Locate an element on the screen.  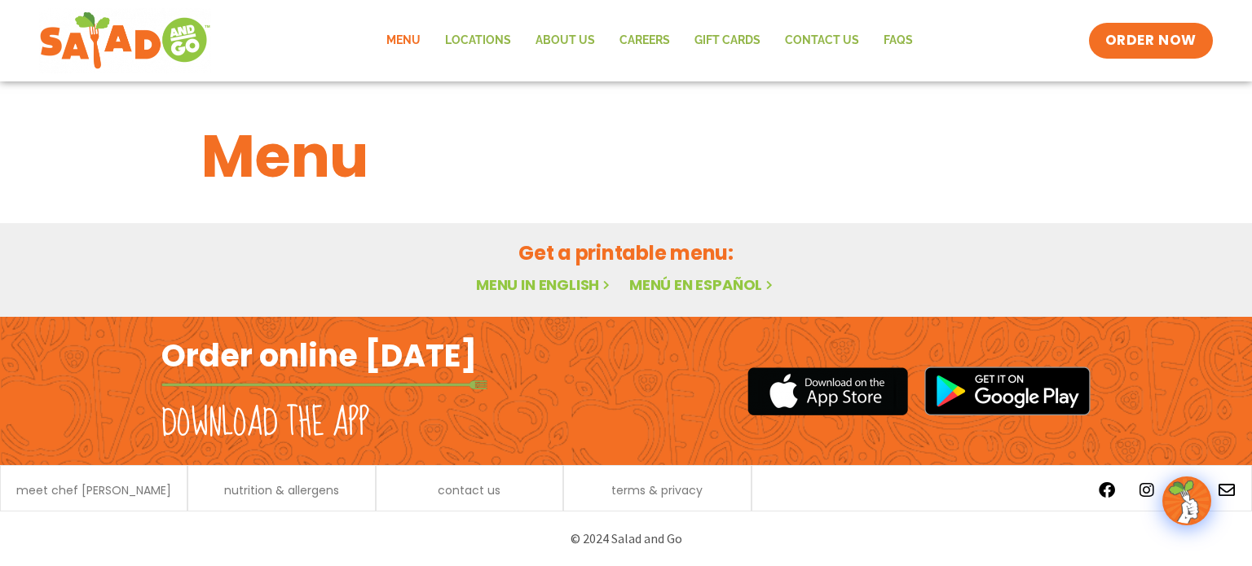
h2: Get a printable menu: is located at coordinates (626, 253).